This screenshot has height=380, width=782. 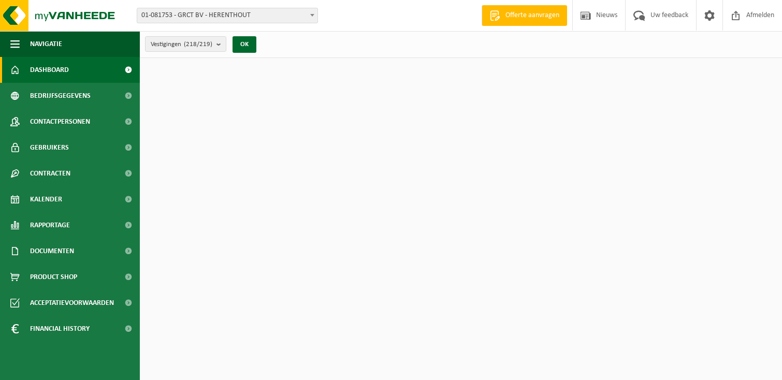 I want to click on a: Offerte aanvragen, so click(x=524, y=16).